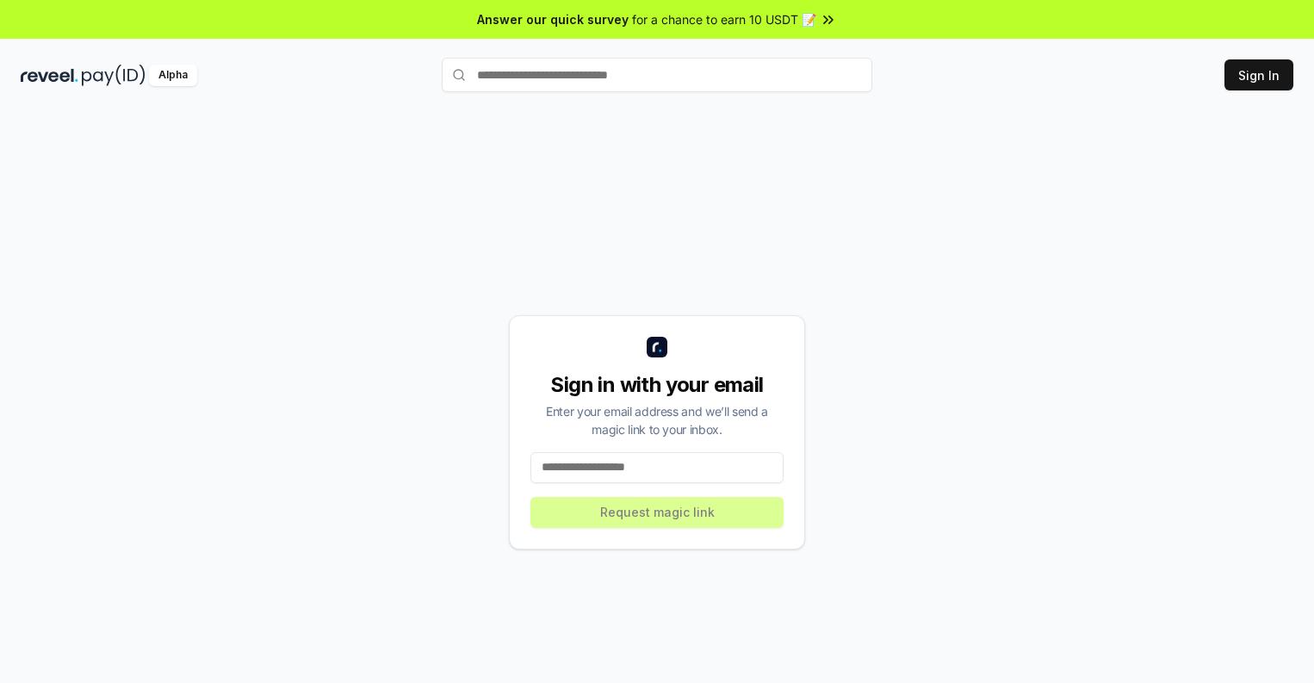 This screenshot has height=683, width=1314. Describe the element at coordinates (657, 347) in the screenshot. I see `img: logo_small` at that location.